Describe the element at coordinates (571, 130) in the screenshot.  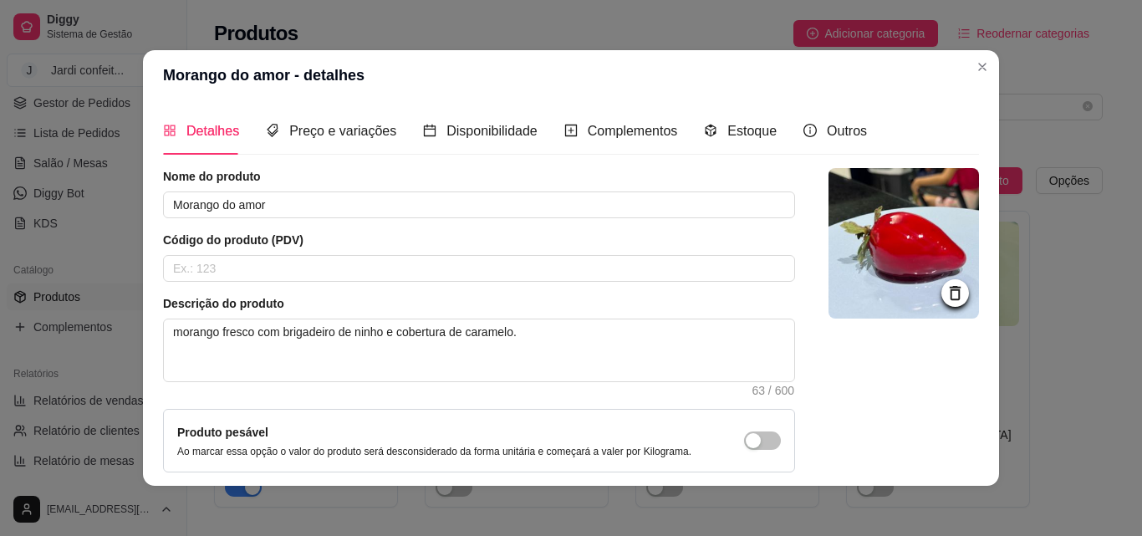
I see `span: plus-square` at that location.